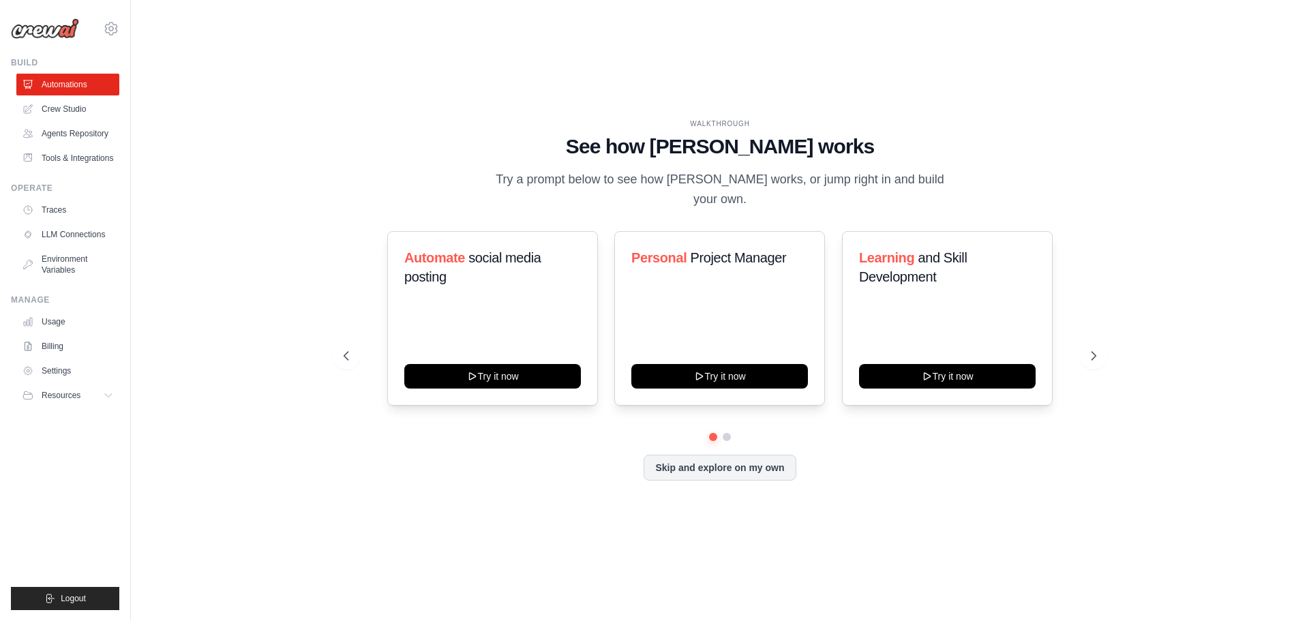 This screenshot has width=1309, height=621. I want to click on div: Operate, so click(65, 188).